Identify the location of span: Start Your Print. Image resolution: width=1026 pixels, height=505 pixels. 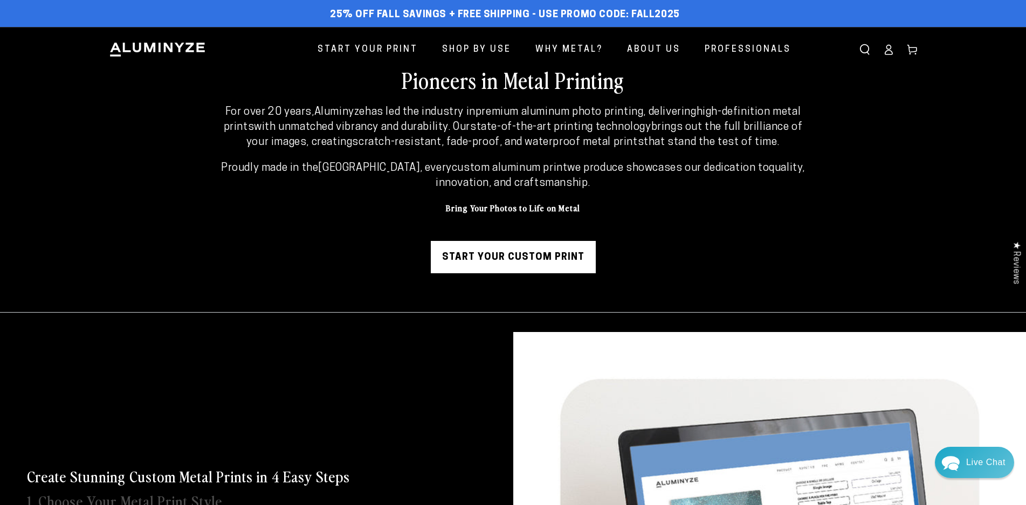
(368, 50).